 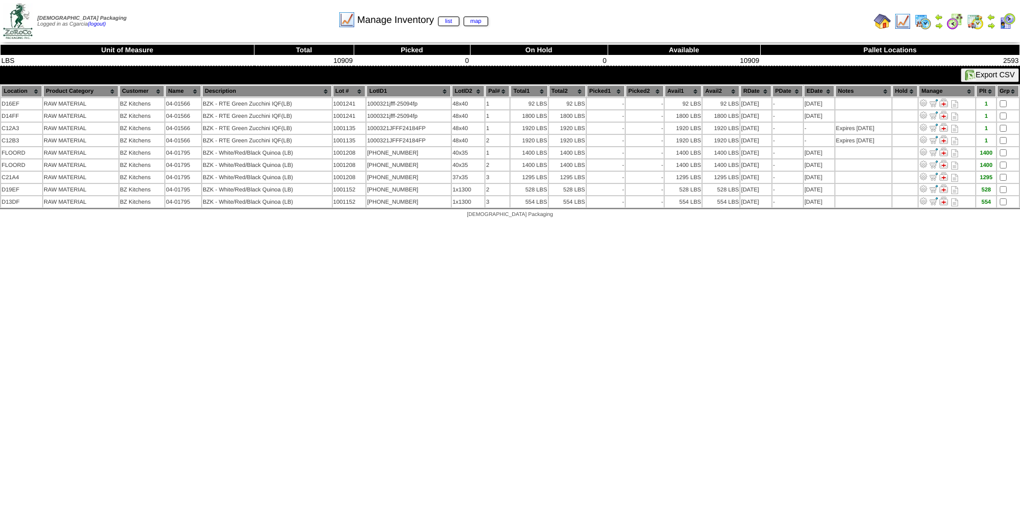 I want to click on td: D16EF, so click(x=21, y=103).